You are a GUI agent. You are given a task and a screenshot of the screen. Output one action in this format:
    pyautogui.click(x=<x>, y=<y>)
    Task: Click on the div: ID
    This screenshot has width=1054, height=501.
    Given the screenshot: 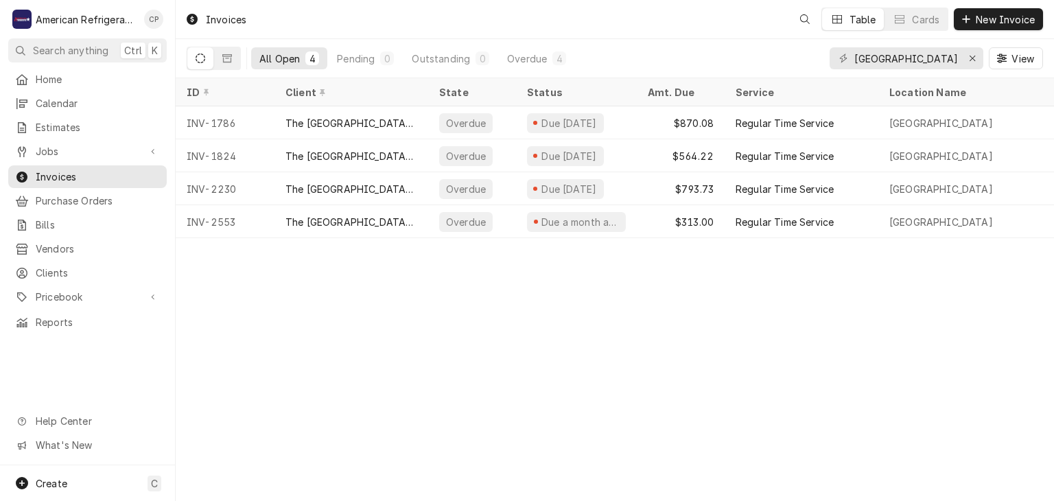 What is the action you would take?
    pyautogui.click(x=224, y=92)
    